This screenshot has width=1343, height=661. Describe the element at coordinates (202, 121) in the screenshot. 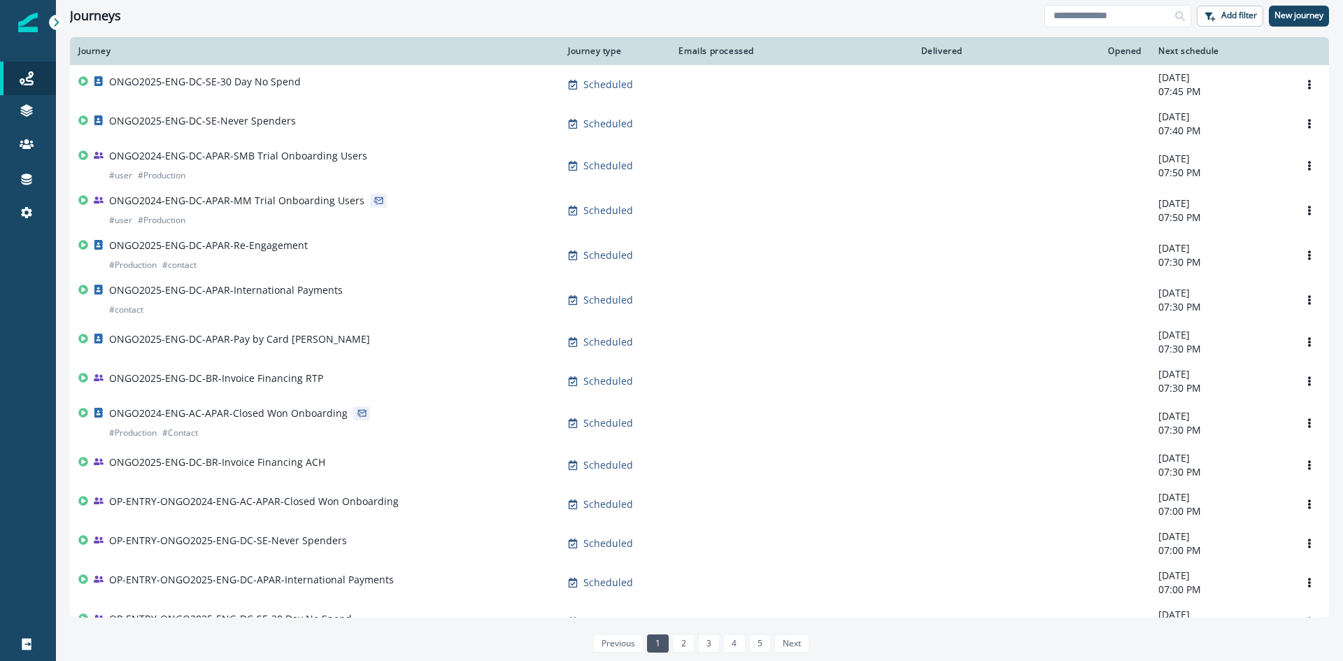

I see `p: ONGO2025-ENG-DC-SE-Never Spenders` at that location.